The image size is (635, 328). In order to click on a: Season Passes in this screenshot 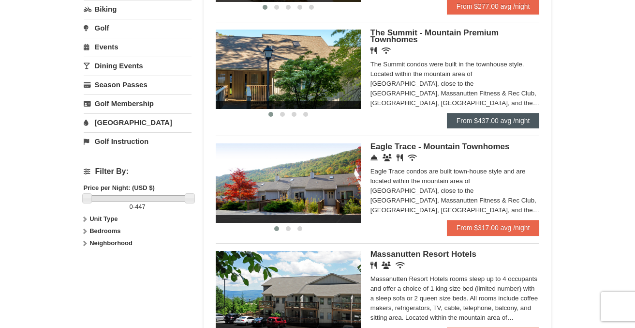, I will do `click(137, 84)`.